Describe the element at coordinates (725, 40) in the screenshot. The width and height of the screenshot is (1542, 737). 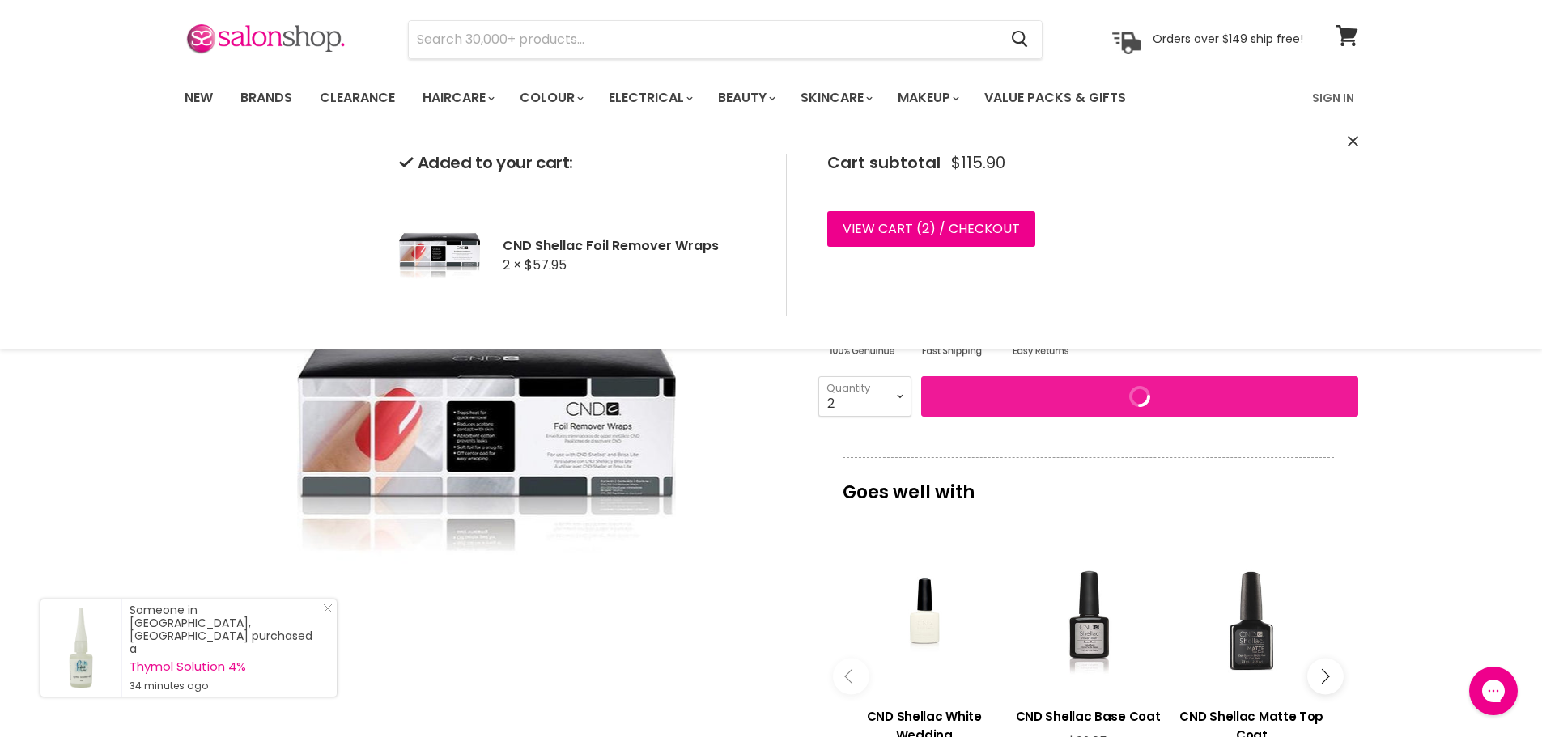
I see `form: Product` at that location.